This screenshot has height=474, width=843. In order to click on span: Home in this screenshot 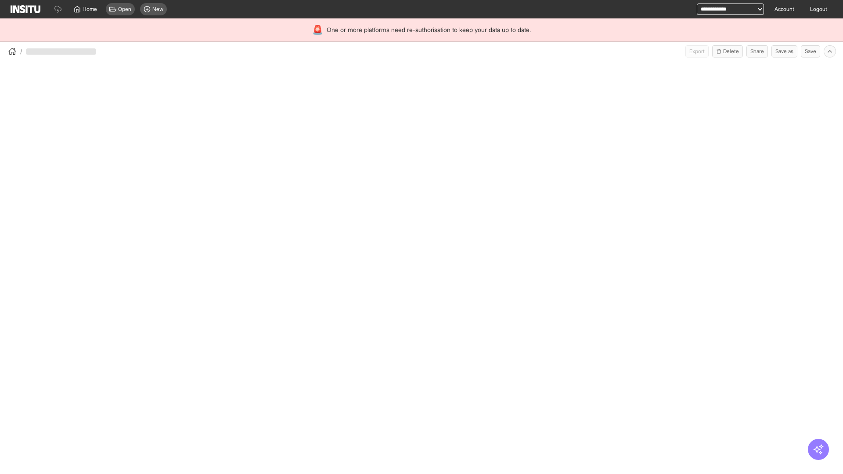, I will do `click(90, 9)`.